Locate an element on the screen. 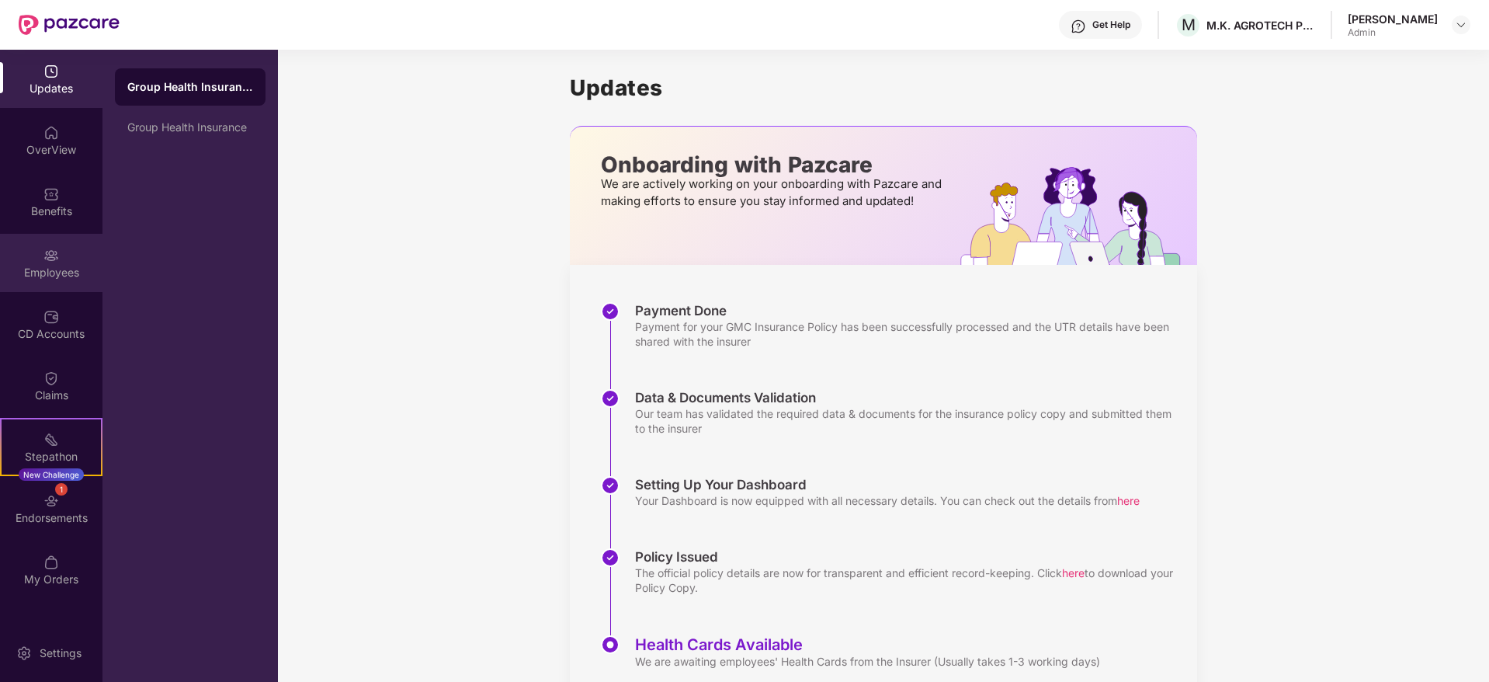 Image resolution: width=1489 pixels, height=682 pixels. span: M is located at coordinates (1189, 25).